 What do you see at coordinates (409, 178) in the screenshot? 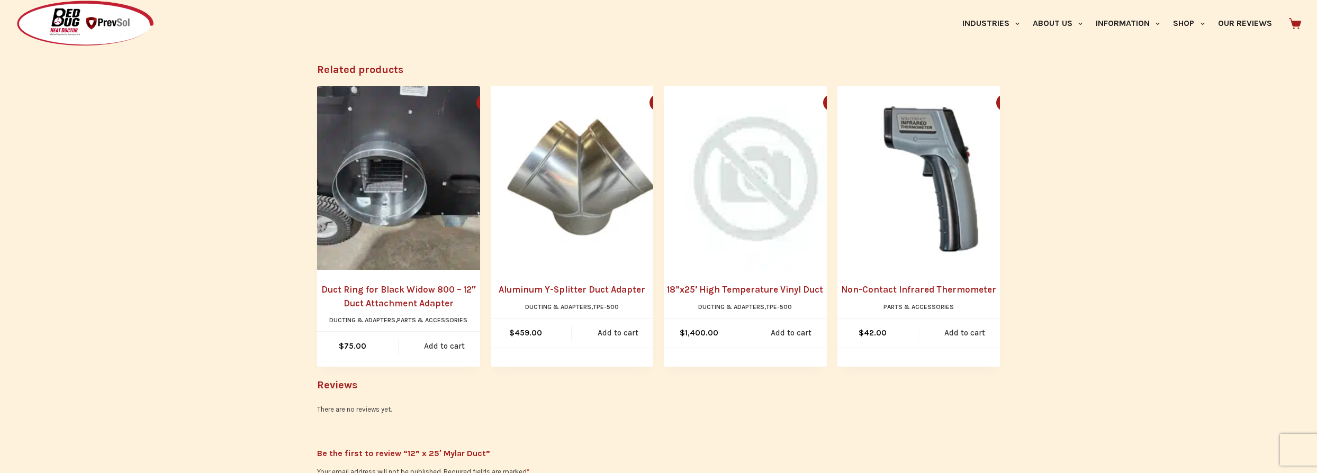
I see `a: Duct Ring for Black Widow 800 – 12" Duct Attachment Adapter` at bounding box center [409, 178].